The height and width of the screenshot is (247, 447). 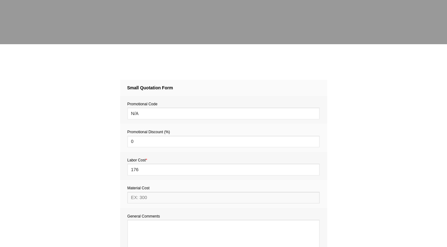 I want to click on span: Material Cost, so click(x=138, y=188).